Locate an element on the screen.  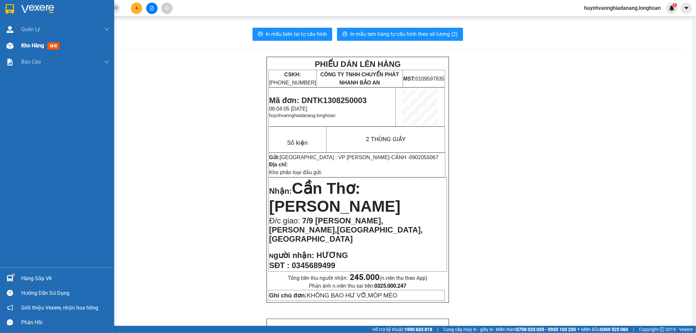
span: In mẫu tem hàng tự cấu hình theo số lượng (2) is located at coordinates (404, 34).